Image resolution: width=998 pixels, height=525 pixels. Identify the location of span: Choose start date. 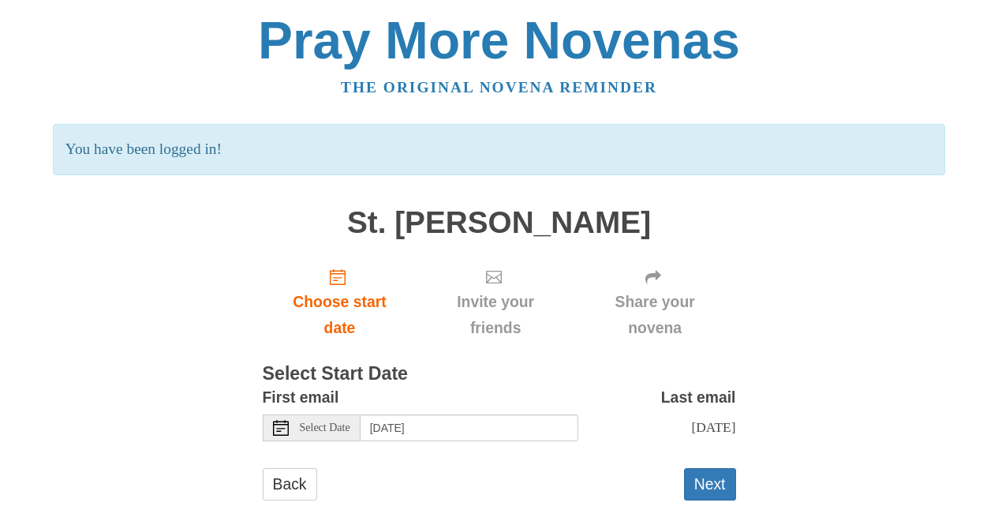
(340, 315).